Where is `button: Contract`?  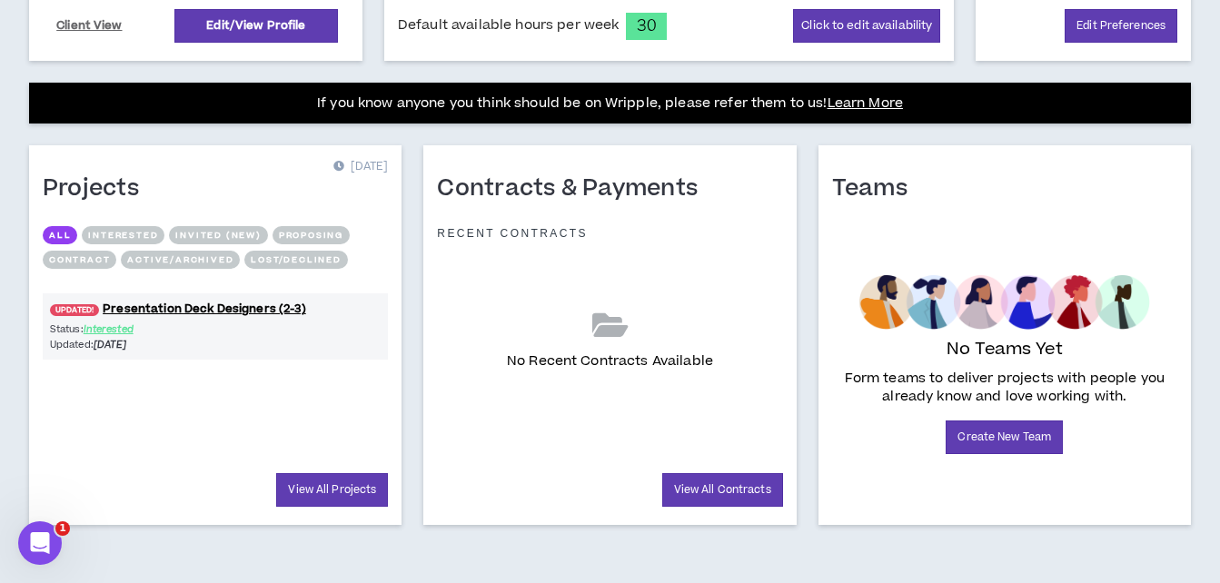
button: Contract is located at coordinates (79, 260).